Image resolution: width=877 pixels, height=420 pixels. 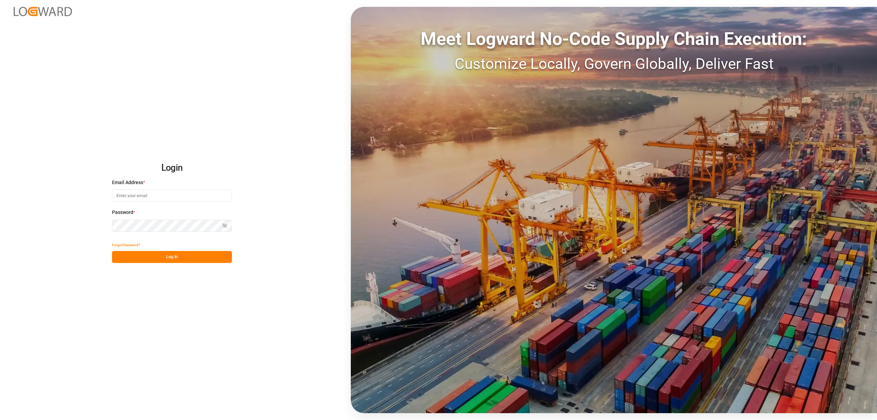 What do you see at coordinates (614, 64) in the screenshot?
I see `div: Customize Locally, Govern Globally, Deliver Fast` at bounding box center [614, 64].